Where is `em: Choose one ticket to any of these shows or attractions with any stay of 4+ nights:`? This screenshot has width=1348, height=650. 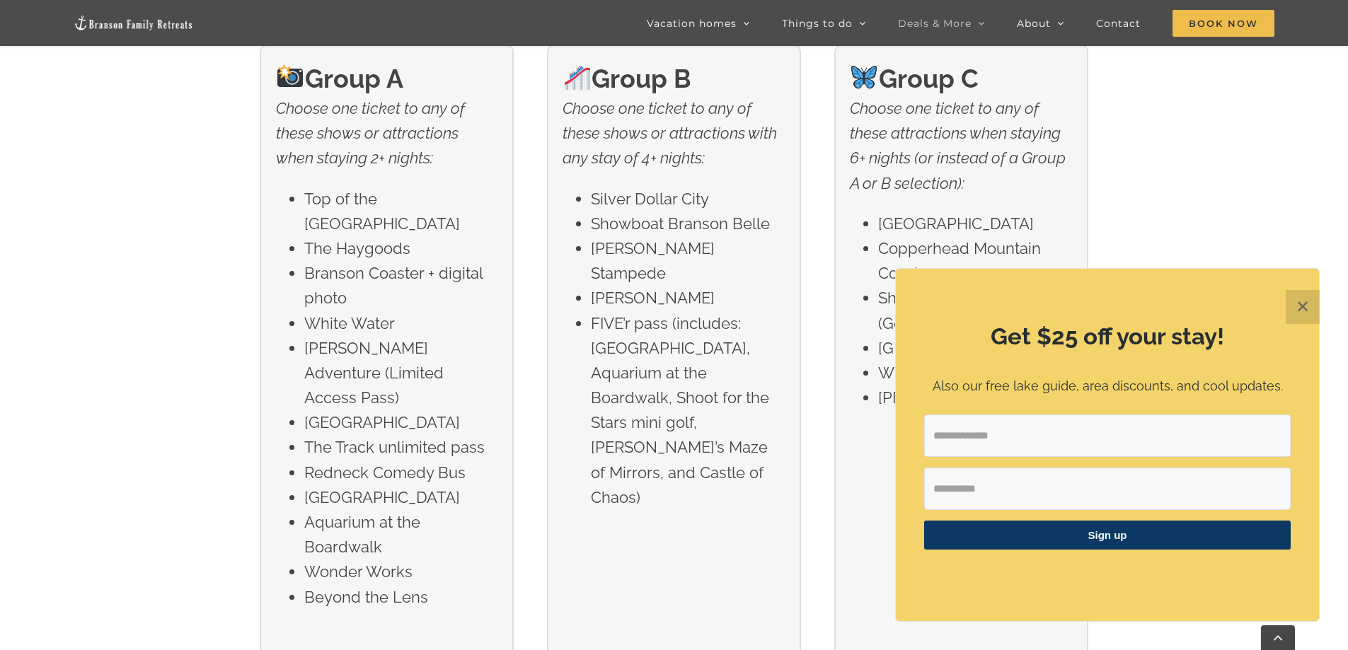
em: Choose one ticket to any of these shows or attractions with any stay of 4+ nights: is located at coordinates (669, 133).